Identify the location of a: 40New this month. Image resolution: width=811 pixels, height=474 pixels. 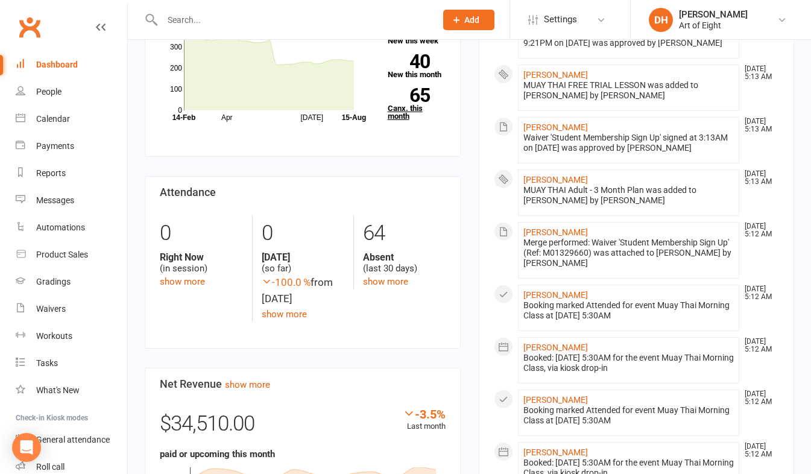
(417, 66).